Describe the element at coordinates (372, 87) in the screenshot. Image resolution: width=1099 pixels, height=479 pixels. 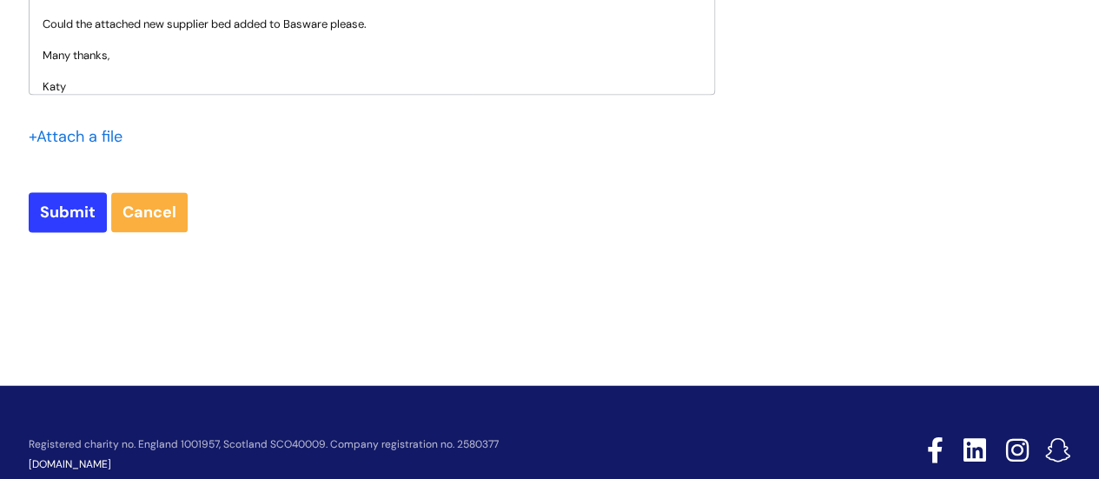
I see `p: Katy` at that location.